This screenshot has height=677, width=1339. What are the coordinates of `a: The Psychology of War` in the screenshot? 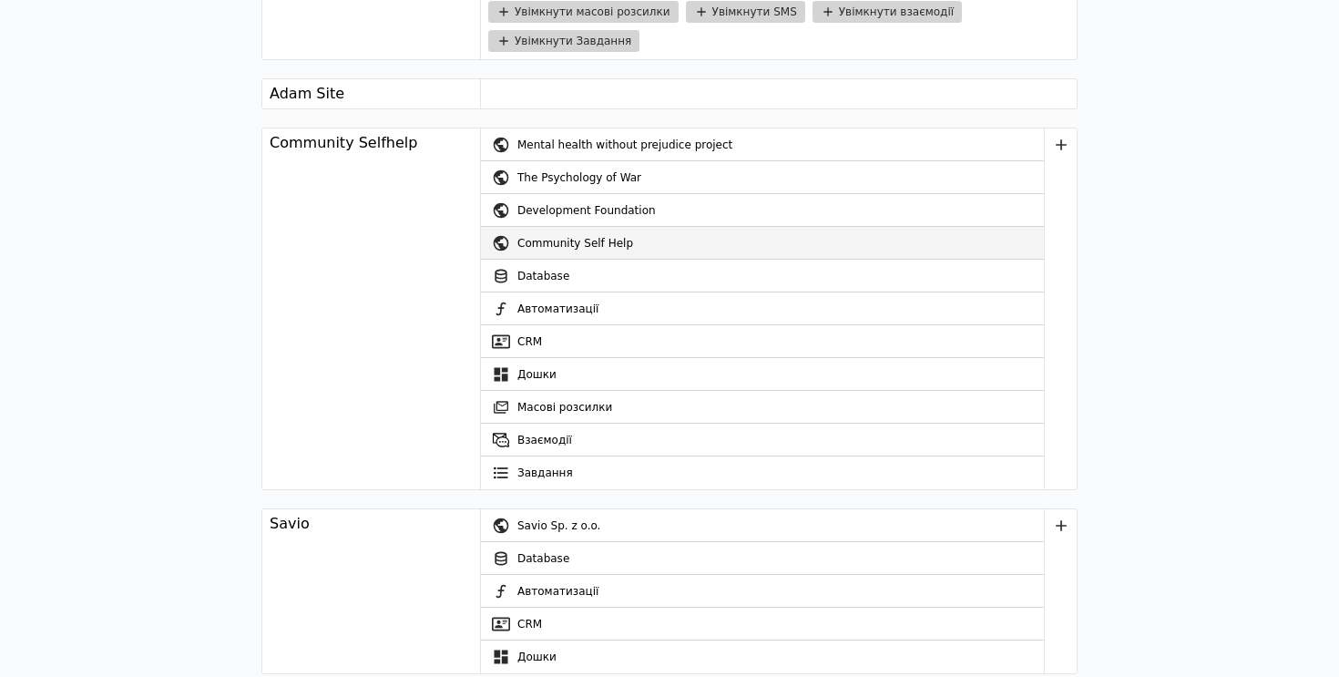 It's located at (762, 178).